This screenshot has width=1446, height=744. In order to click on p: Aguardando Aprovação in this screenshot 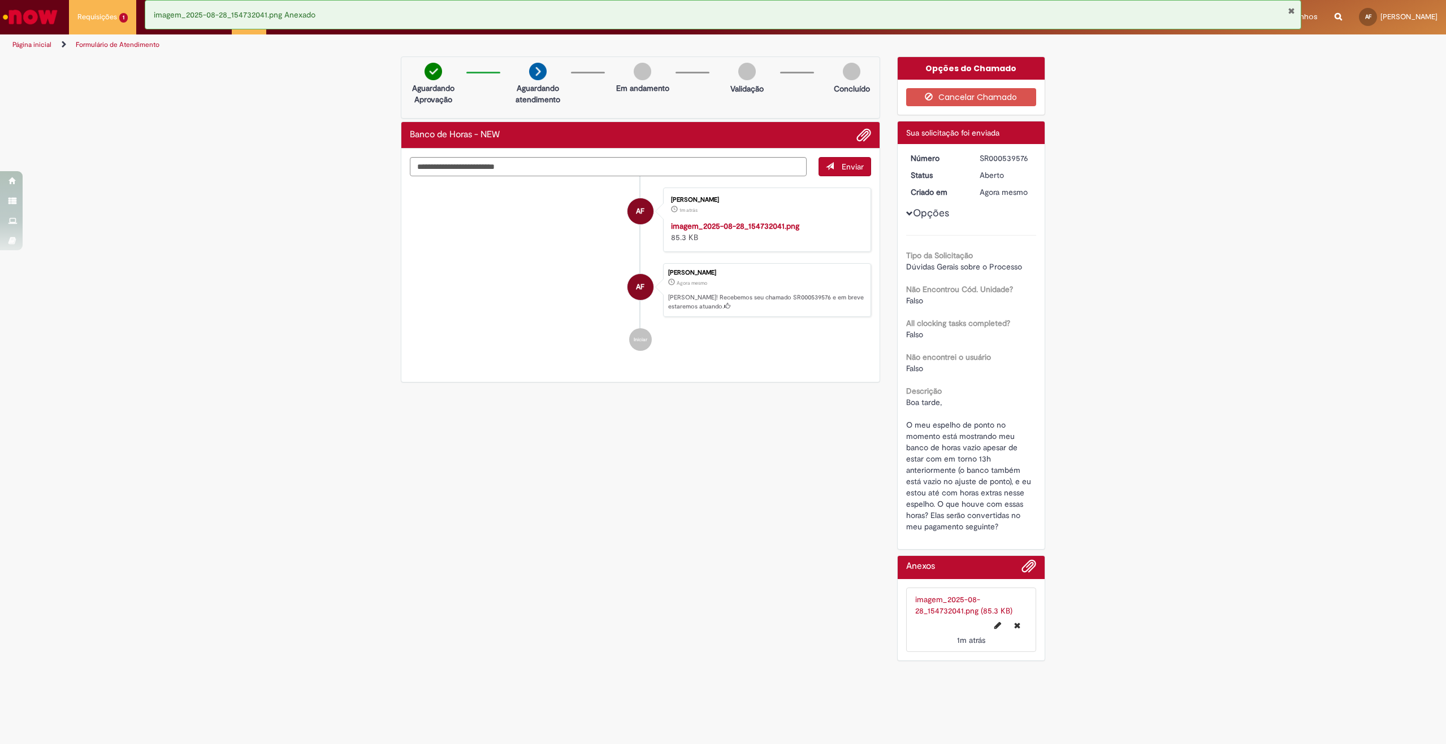, I will do `click(433, 94)`.